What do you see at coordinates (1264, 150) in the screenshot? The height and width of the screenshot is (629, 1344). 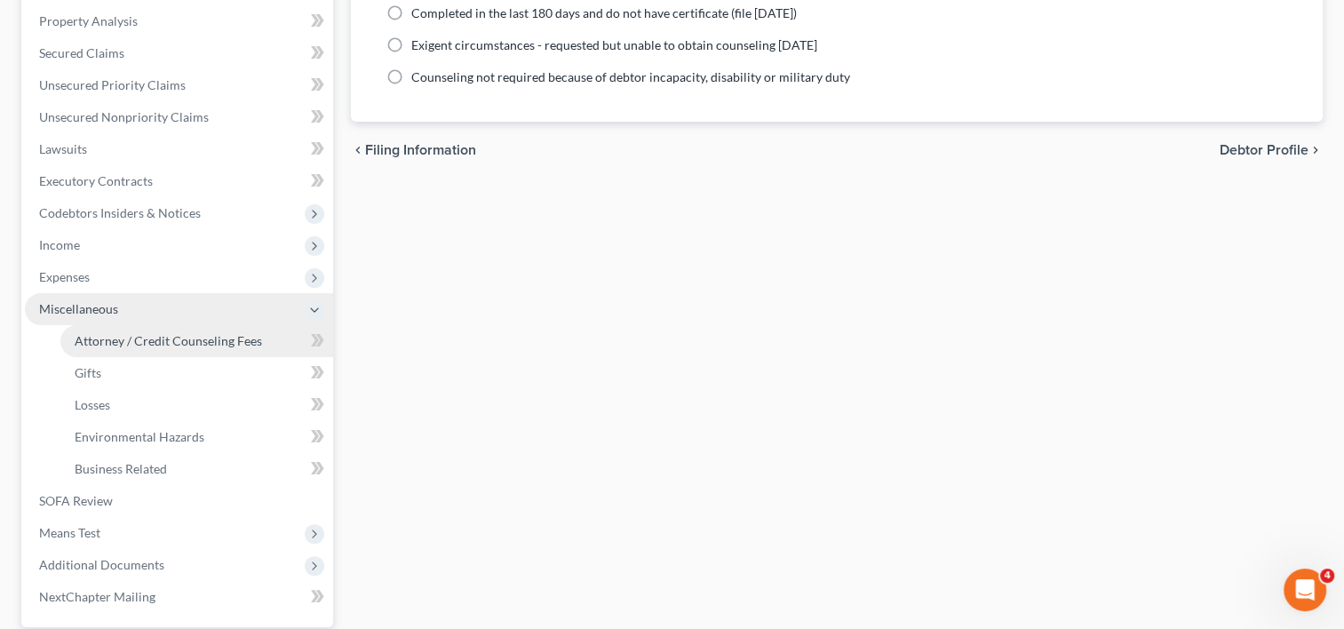 I see `span: Debtor Profile` at bounding box center [1264, 150].